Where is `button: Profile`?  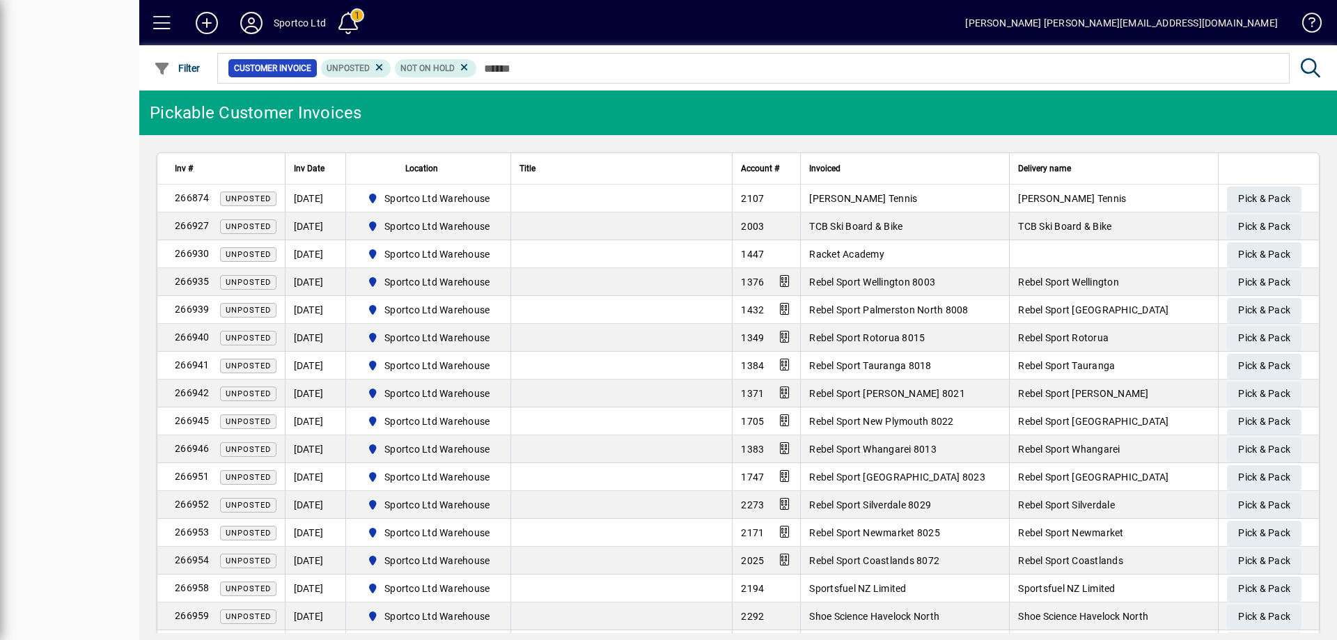 button: Profile is located at coordinates (251, 23).